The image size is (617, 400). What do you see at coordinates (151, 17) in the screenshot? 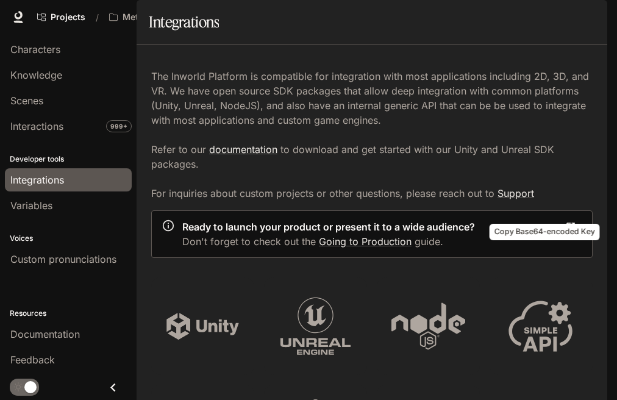
I see `p: MetalityVerse` at bounding box center [151, 17].